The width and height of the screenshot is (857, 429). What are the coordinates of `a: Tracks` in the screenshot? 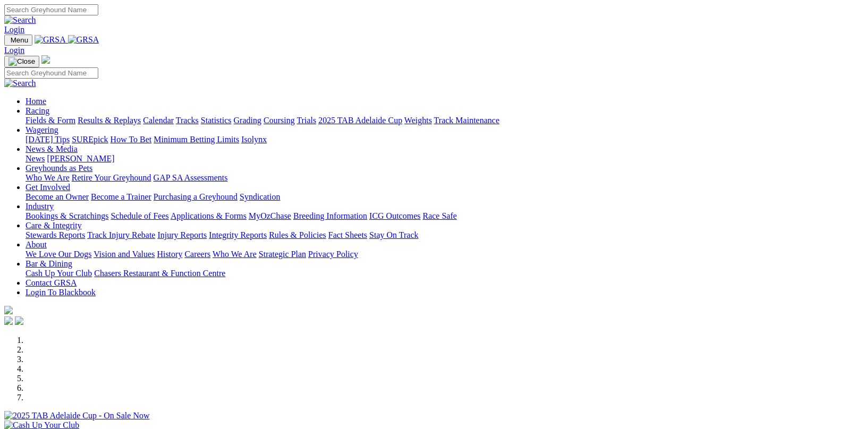 It's located at (187, 120).